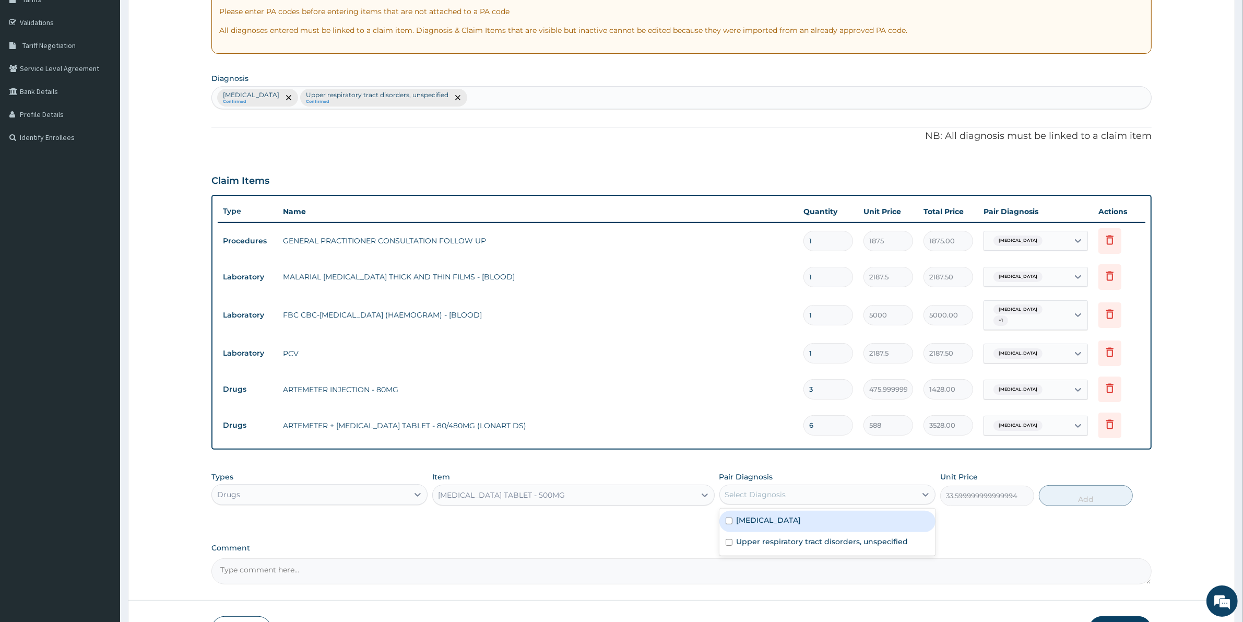 The image size is (1243, 622). What do you see at coordinates (822, 542) in the screenshot?
I see `label: Upper respiratory tract disorders, unspecified` at bounding box center [822, 542].